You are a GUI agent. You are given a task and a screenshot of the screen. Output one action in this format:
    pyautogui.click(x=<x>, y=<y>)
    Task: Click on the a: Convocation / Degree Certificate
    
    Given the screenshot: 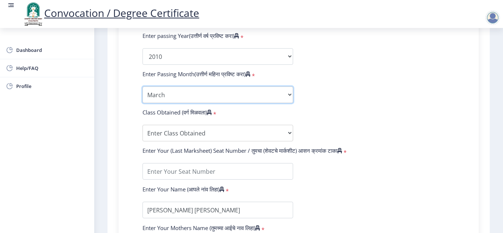 What is the action you would take?
    pyautogui.click(x=110, y=13)
    